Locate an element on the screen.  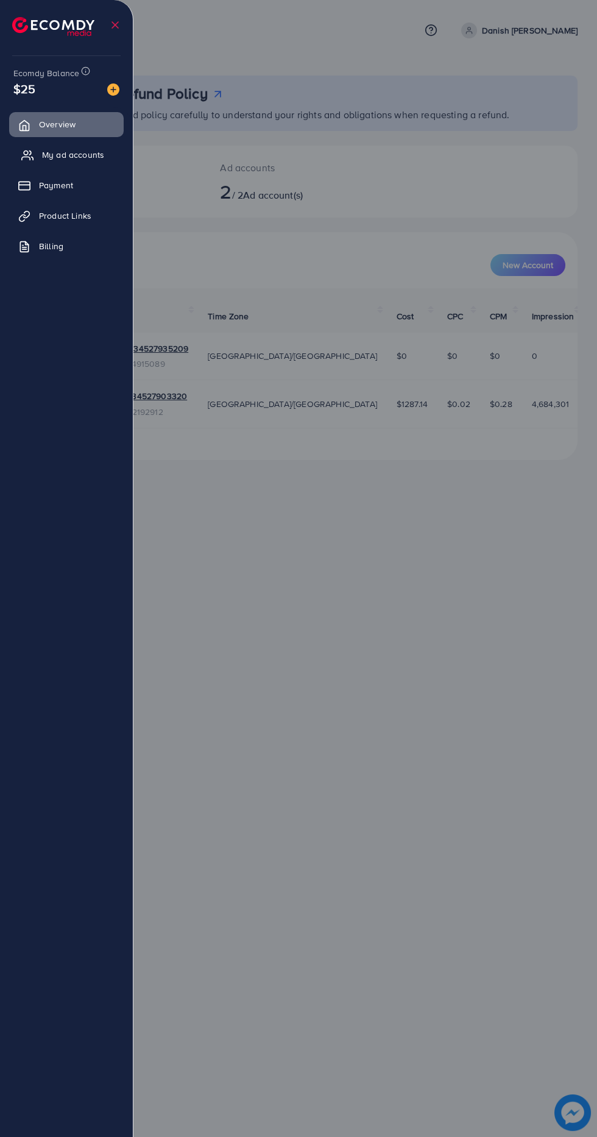
a: Billing is located at coordinates (66, 246).